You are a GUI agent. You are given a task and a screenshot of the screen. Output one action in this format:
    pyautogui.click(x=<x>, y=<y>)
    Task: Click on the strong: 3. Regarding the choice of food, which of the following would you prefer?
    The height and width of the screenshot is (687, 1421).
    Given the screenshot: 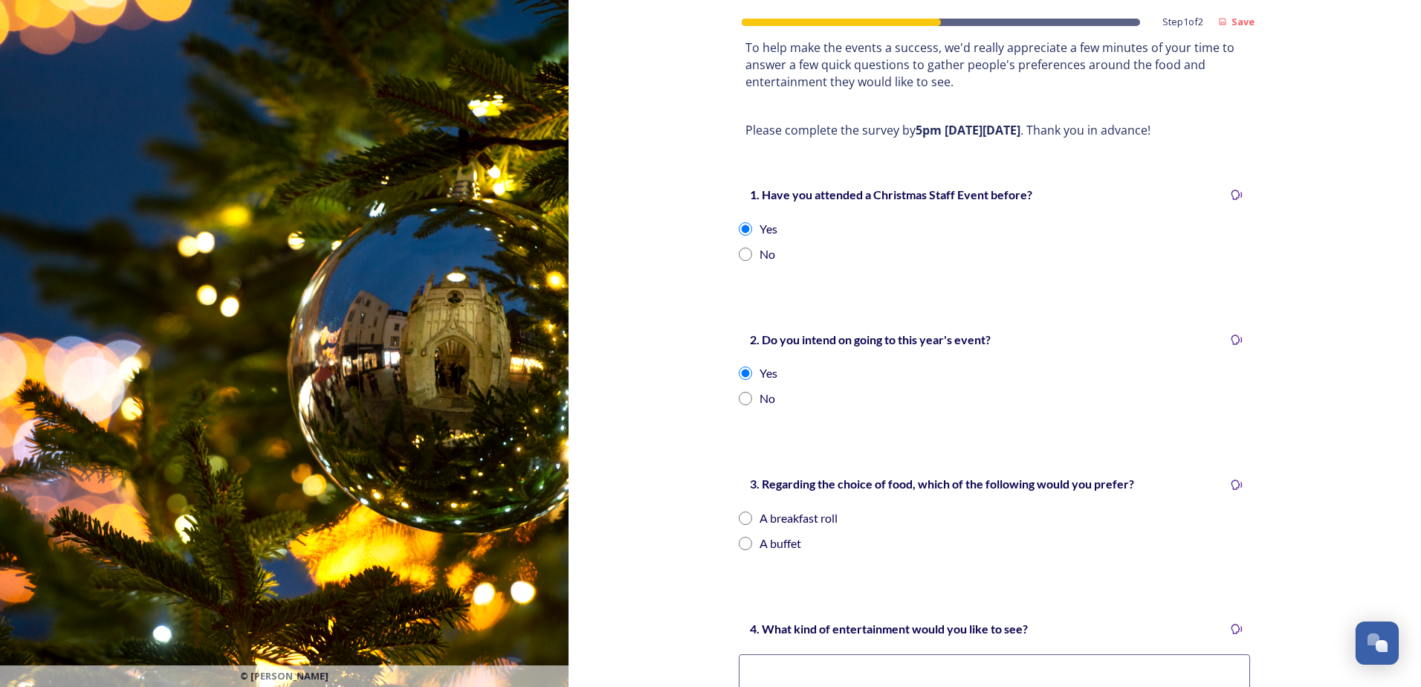 What is the action you would take?
    pyautogui.click(x=942, y=483)
    